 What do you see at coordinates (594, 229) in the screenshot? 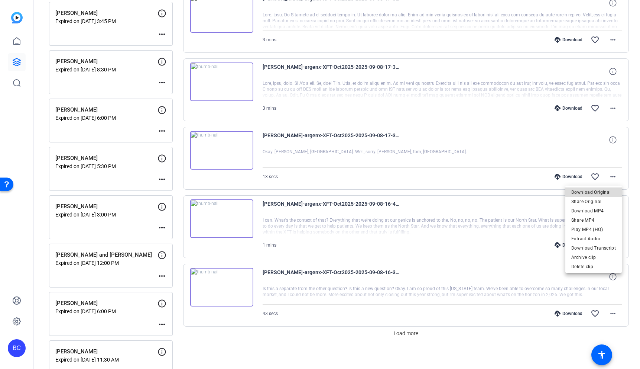
I see `span: Play MP4 (HQ)` at bounding box center [594, 229].